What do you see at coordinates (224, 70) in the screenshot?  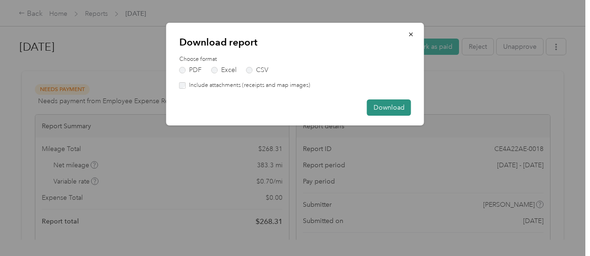 I see `label: Excel` at bounding box center [224, 70].